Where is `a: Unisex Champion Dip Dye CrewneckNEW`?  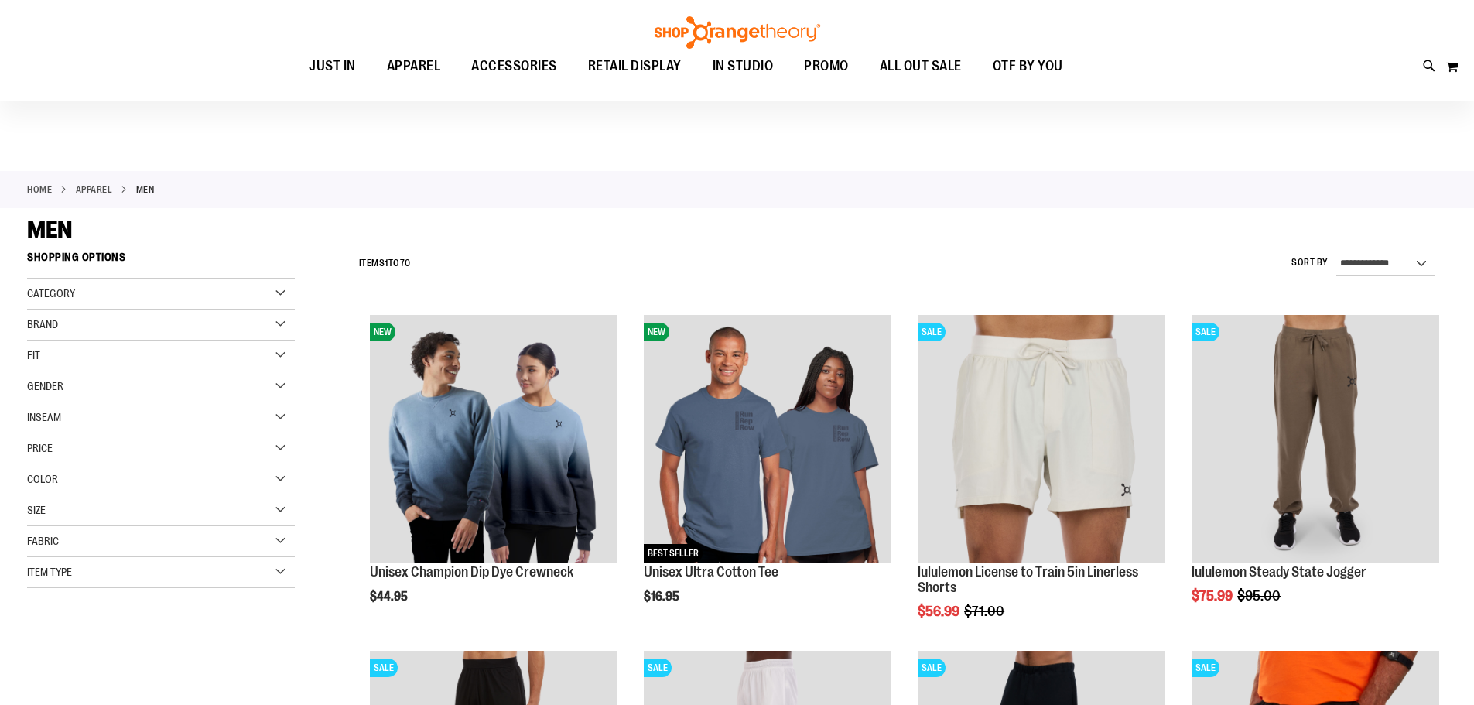
a: Unisex Champion Dip Dye CrewneckNEW is located at coordinates (494, 440).